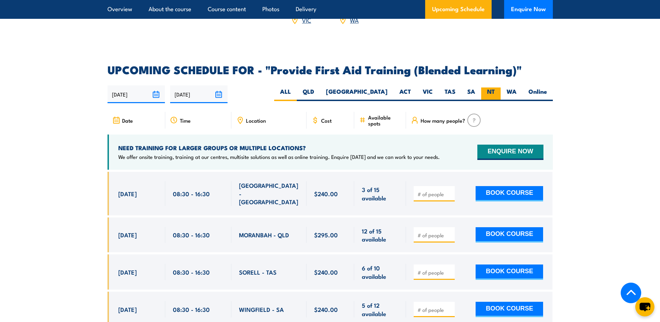 The image size is (660, 322). Describe the element at coordinates (326, 234) in the screenshot. I see `span: $295.00` at that location.